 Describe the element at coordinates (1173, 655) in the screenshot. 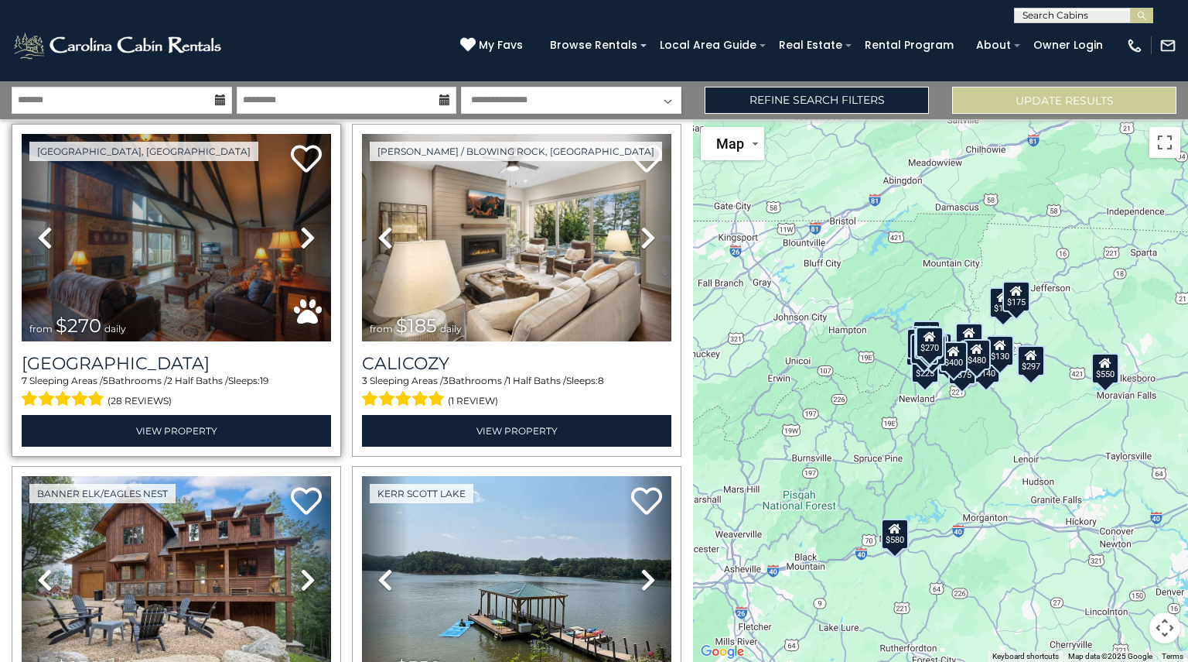

I see `a: Terms` at that location.